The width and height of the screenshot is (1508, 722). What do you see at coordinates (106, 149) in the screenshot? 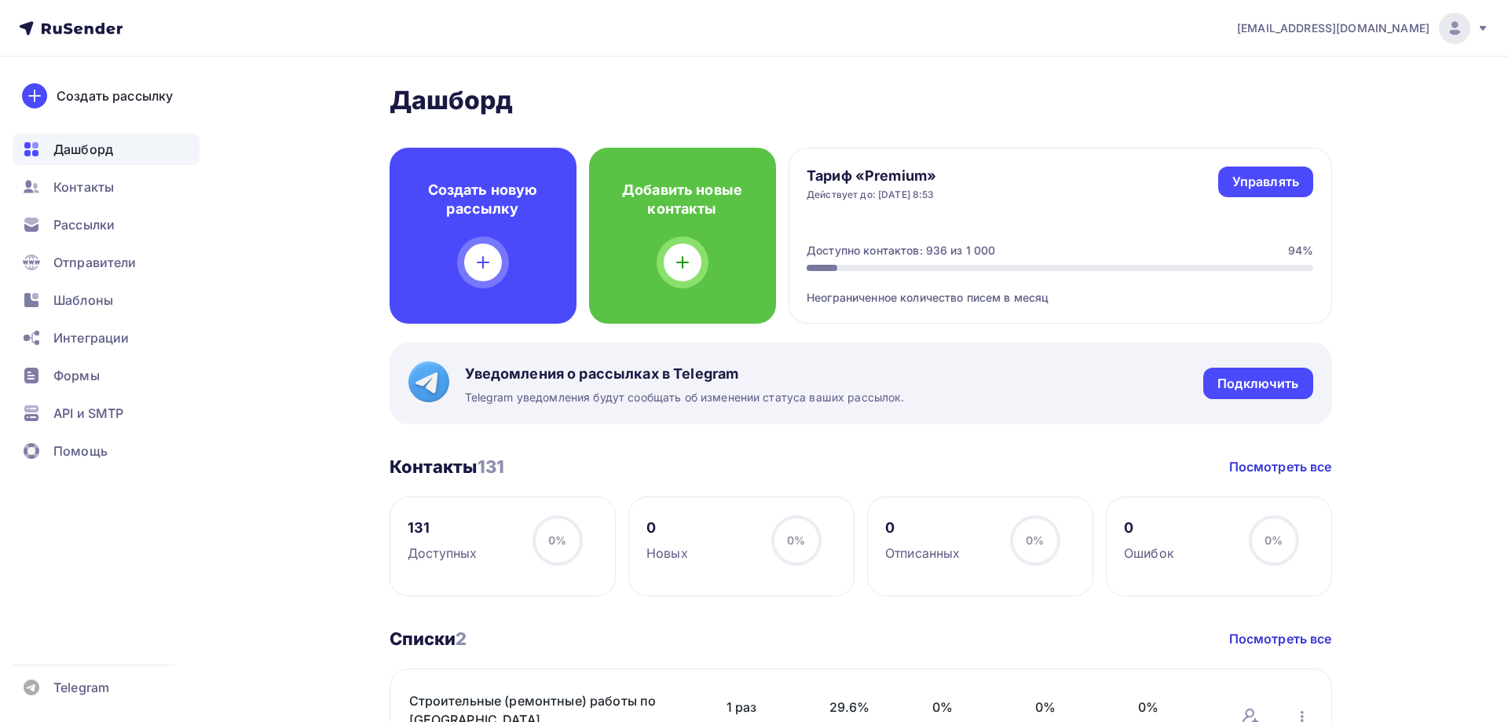
I see `a: Дашборд` at bounding box center [106, 149].